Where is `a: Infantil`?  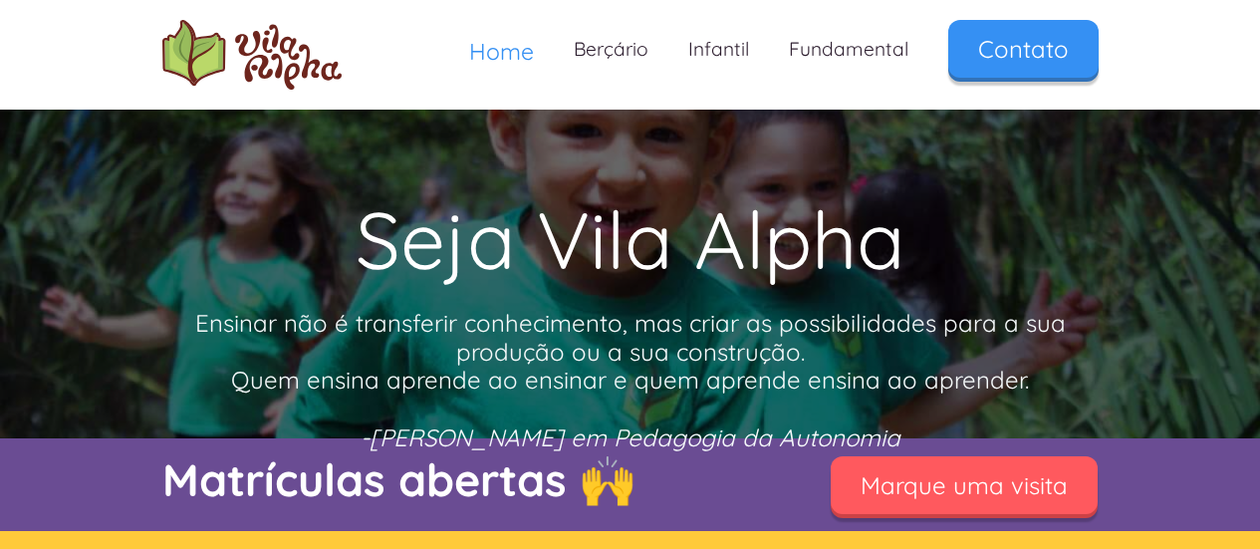 a: Infantil is located at coordinates (718, 49).